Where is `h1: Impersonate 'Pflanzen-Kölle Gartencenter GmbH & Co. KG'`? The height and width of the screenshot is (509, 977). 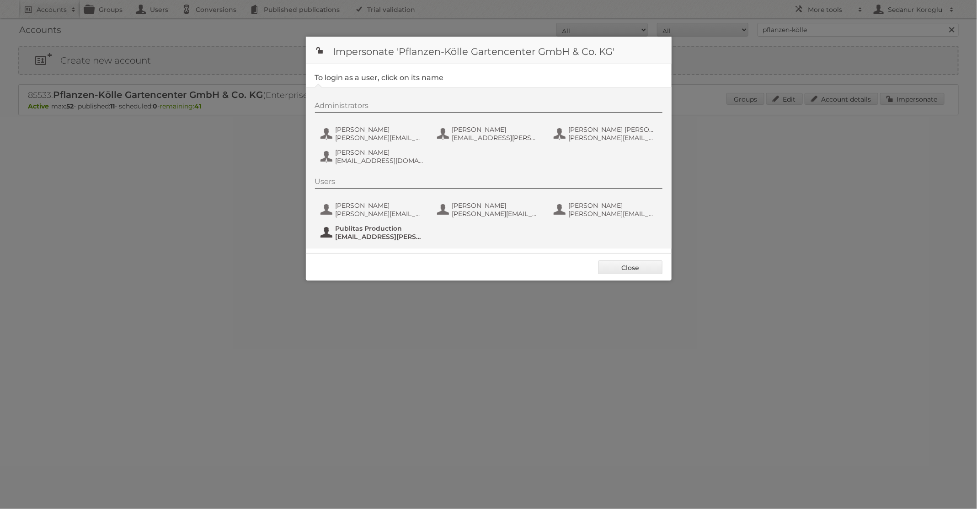 h1: Impersonate 'Pflanzen-Kölle Gartencenter GmbH & Co. KG' is located at coordinates (489, 50).